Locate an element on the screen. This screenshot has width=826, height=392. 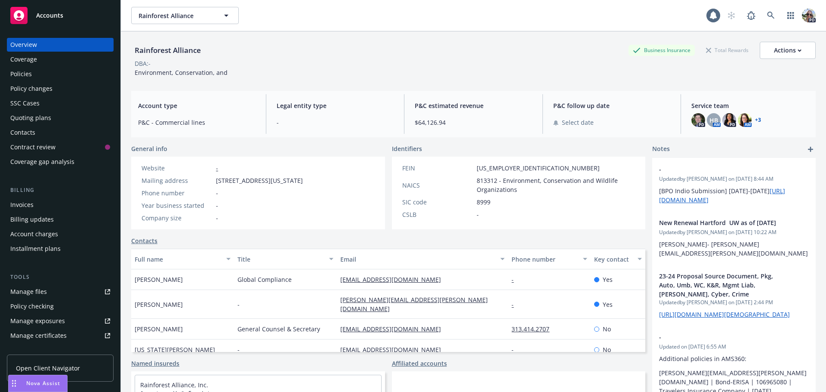
a: add is located at coordinates (811, 149).